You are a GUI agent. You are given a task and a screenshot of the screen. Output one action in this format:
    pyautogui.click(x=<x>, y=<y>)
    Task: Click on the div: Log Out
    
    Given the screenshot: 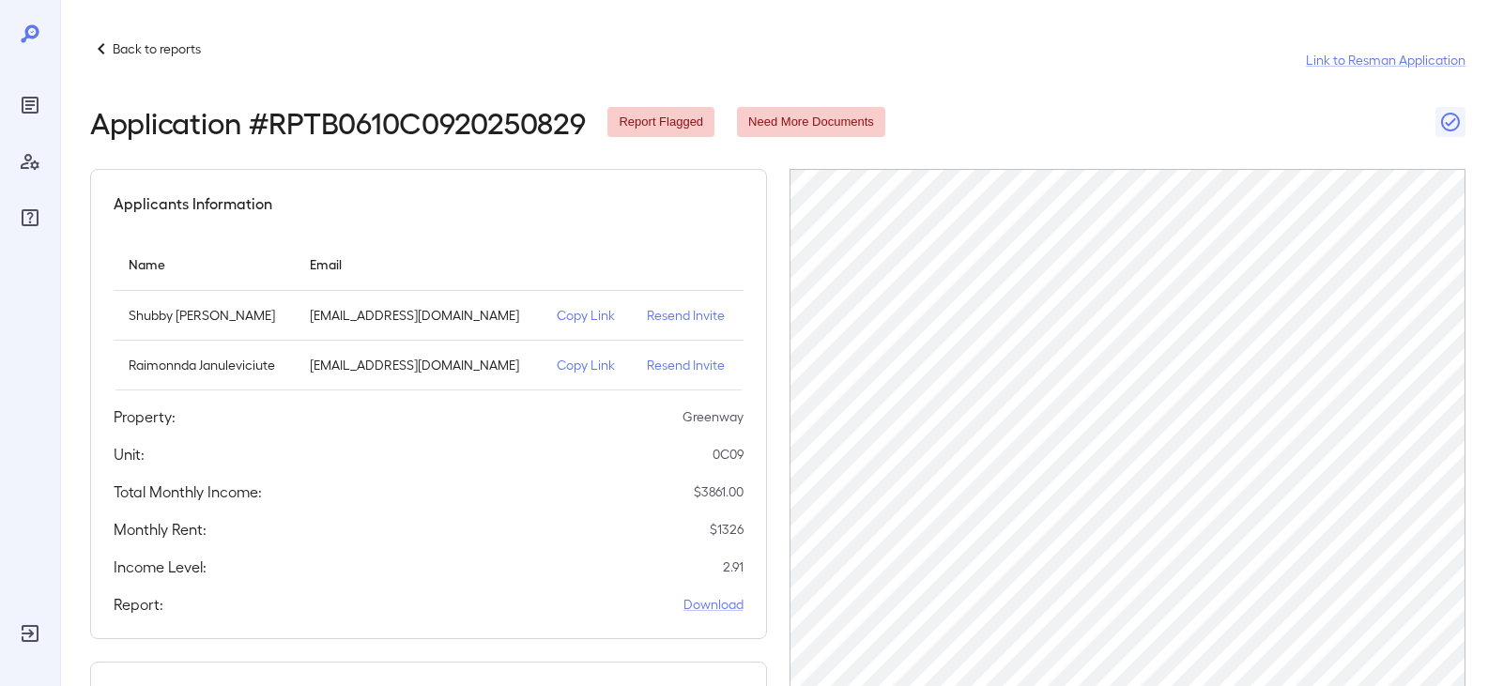 What is the action you would take?
    pyautogui.click(x=30, y=634)
    